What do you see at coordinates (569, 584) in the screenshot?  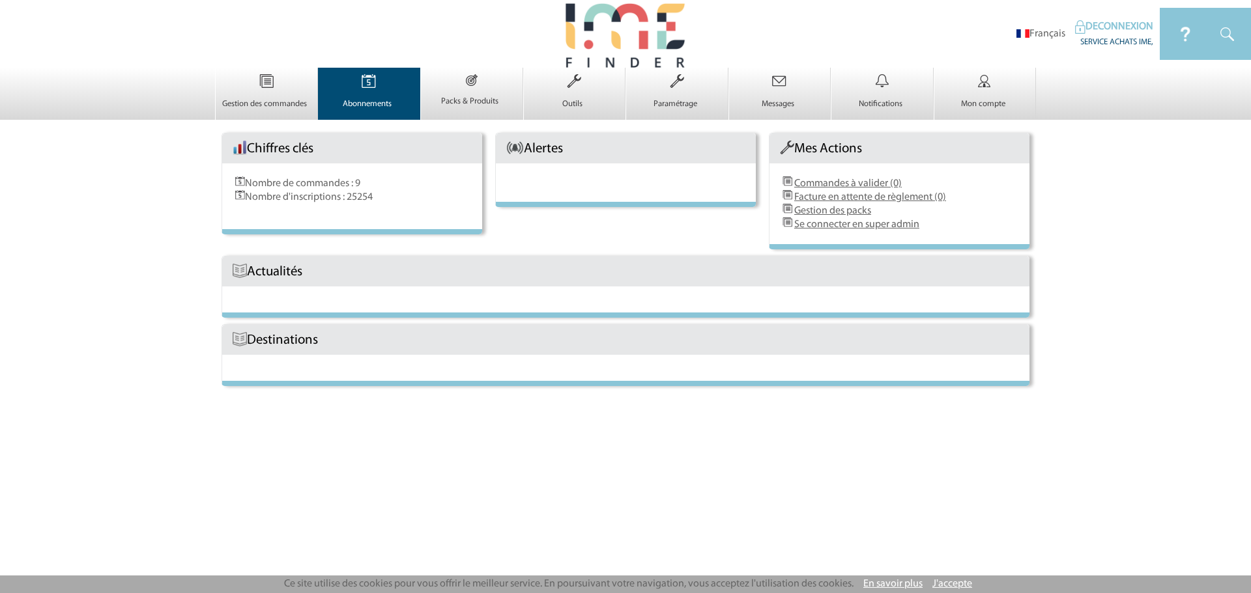 I see `span: Ce site utilise des cookies pour vous offrir le meilleur service. En poursuivant votre navigation...` at bounding box center [569, 584].